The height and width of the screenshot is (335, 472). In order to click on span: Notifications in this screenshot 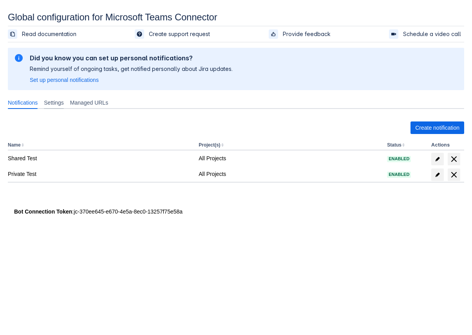, I will do `click(23, 103)`.